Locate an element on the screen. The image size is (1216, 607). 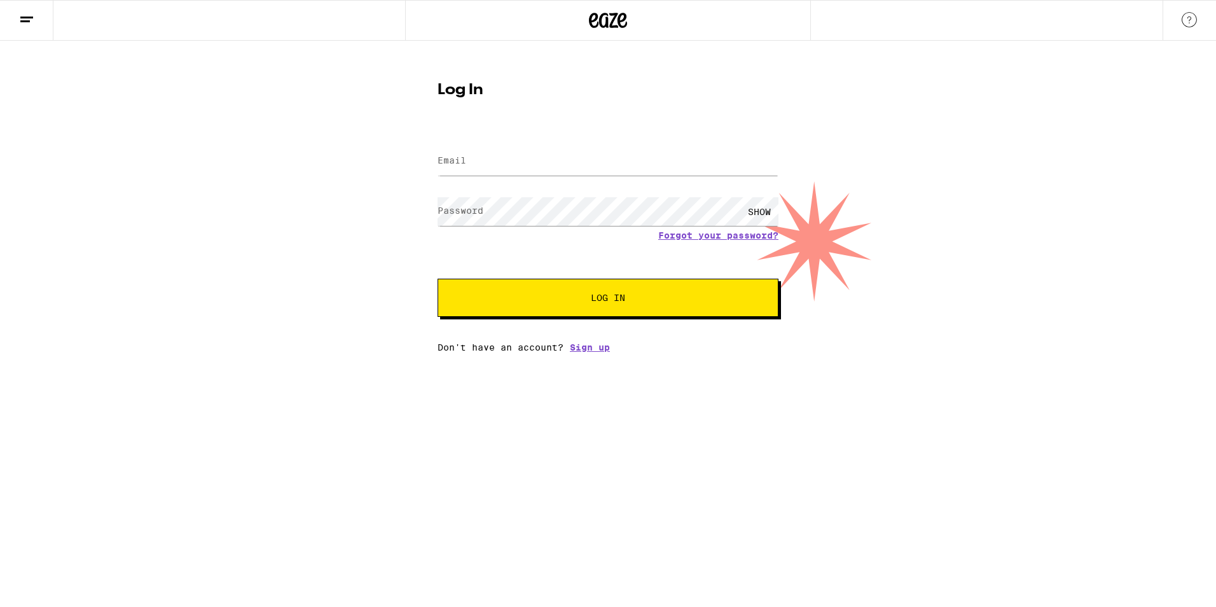
button: Log In is located at coordinates (608, 298).